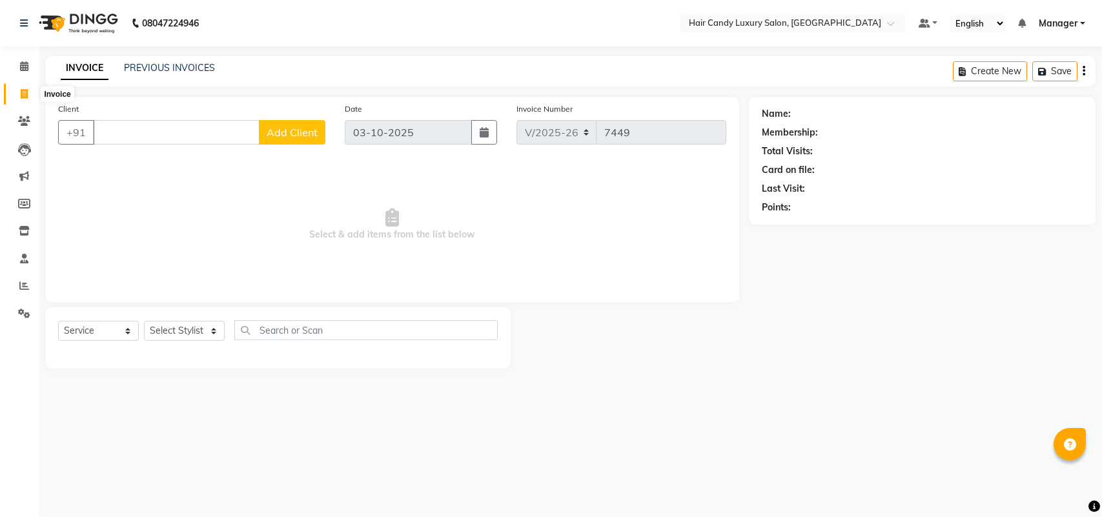 Image resolution: width=1102 pixels, height=517 pixels. What do you see at coordinates (789, 170) in the screenshot?
I see `div: Card on file:` at bounding box center [789, 170].